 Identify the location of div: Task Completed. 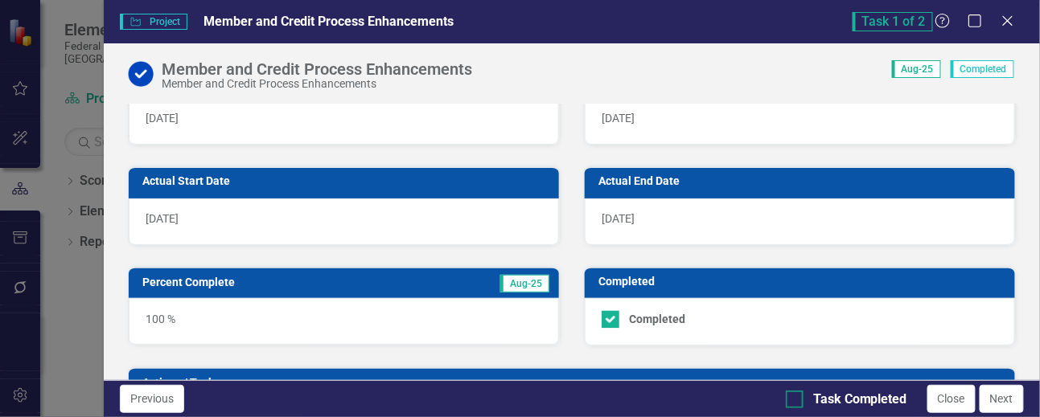
(860, 400).